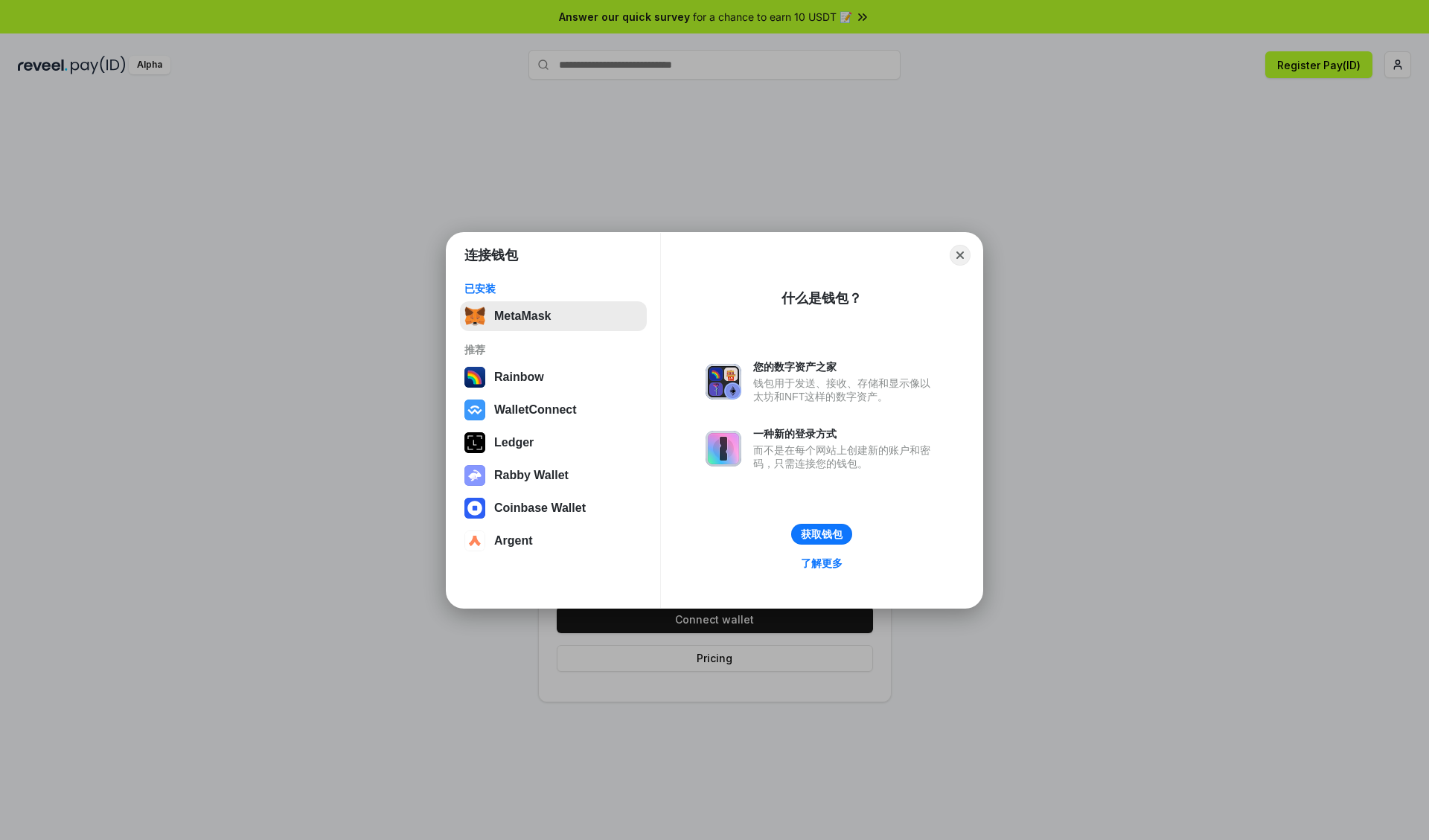 Image resolution: width=1429 pixels, height=840 pixels. What do you see at coordinates (475, 377) in the screenshot?
I see `img: svg+xml,%3Csvg%20width%3D%22120%22%20height%3D%22120%22%20viewBox%3D%220%200%20120%20120%22%20fil...` at bounding box center [475, 377].